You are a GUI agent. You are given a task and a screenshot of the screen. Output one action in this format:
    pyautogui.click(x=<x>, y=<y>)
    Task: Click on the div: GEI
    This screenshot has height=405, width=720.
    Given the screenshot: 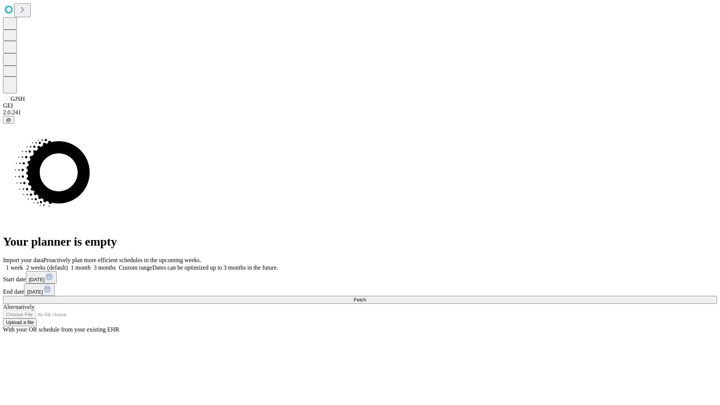 What is the action you would take?
    pyautogui.click(x=360, y=106)
    